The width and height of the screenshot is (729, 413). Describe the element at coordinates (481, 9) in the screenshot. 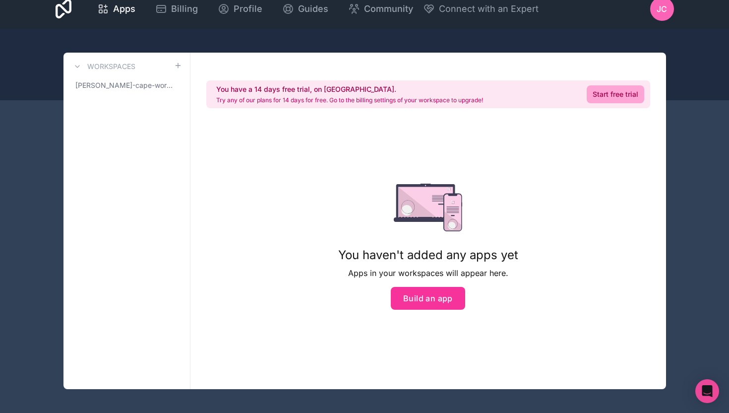

I see `button: Connect with an Expert` at that location.